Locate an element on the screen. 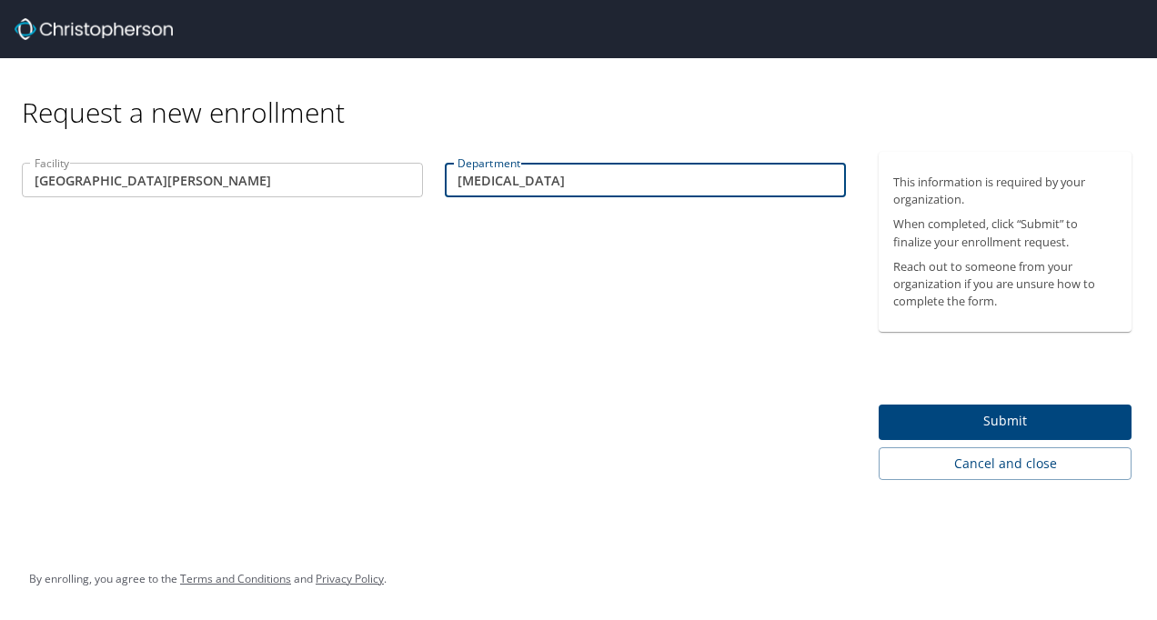 Image resolution: width=1157 pixels, height=620 pixels. button: Submit is located at coordinates (1005, 422).